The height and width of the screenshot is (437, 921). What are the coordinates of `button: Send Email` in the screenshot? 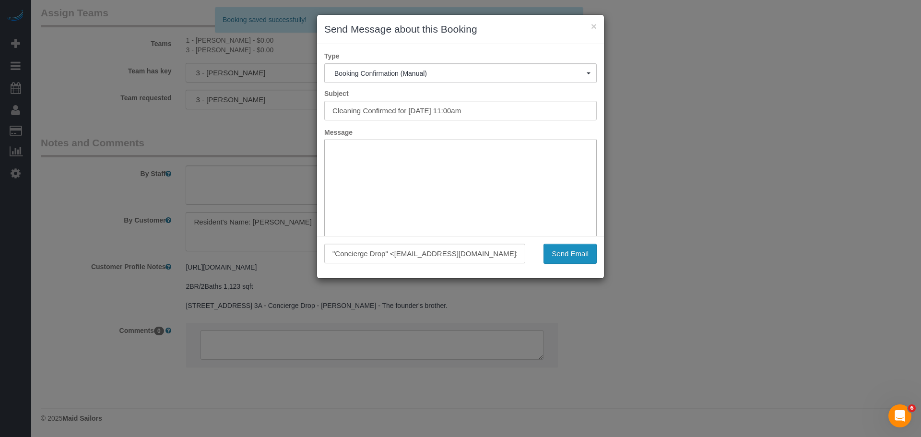 It's located at (570, 254).